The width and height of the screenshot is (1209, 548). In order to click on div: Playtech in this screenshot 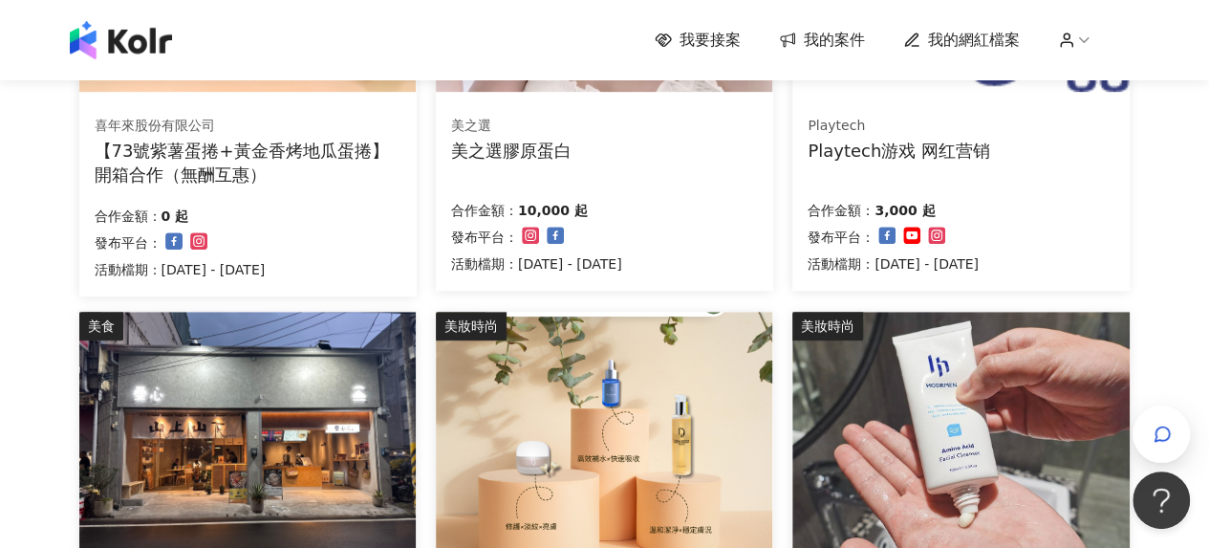, I will do `click(899, 126)`.